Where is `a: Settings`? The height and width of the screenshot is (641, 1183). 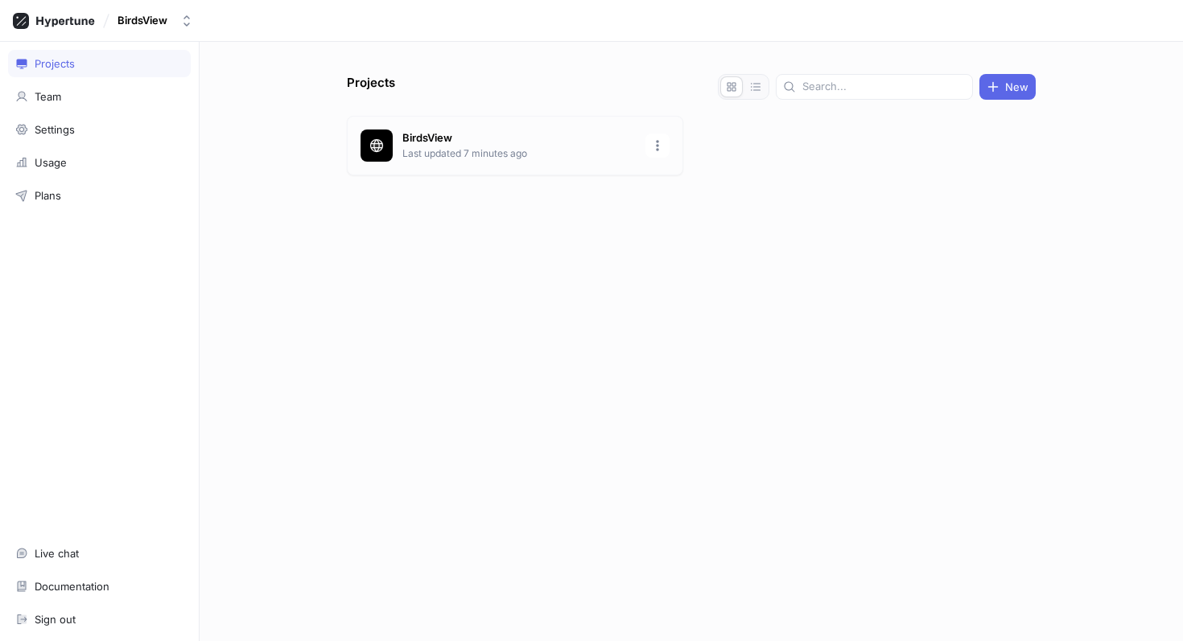
a: Settings is located at coordinates (99, 130).